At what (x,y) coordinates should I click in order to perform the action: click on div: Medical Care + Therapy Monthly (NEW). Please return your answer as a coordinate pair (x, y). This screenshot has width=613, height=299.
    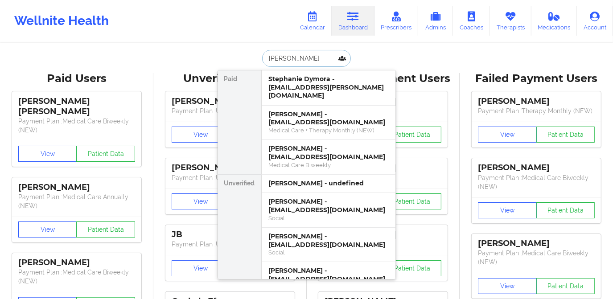
    Looking at the image, I should click on (328, 130).